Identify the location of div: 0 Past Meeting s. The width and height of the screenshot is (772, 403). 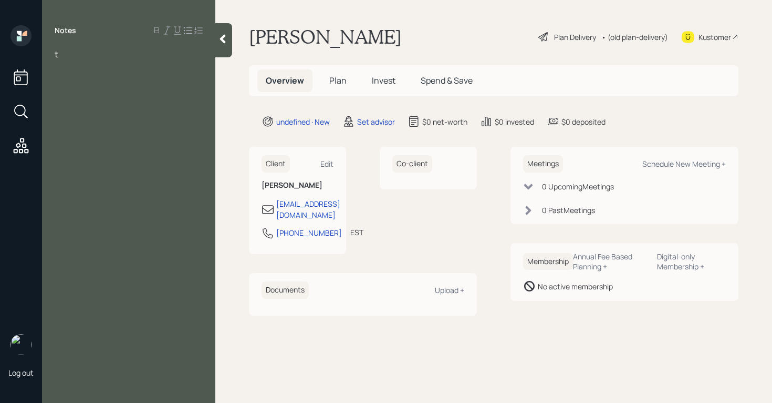
(569, 210).